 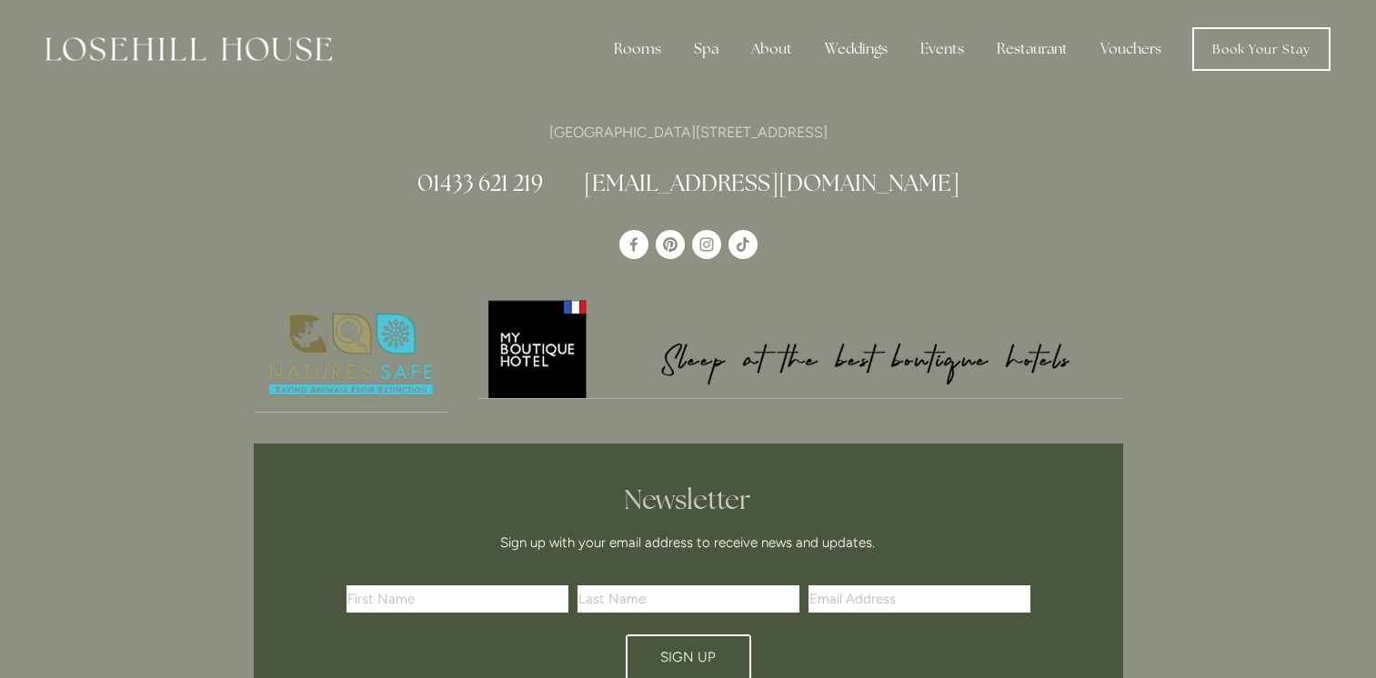 What do you see at coordinates (942, 49) in the screenshot?
I see `div: Events` at bounding box center [942, 49].